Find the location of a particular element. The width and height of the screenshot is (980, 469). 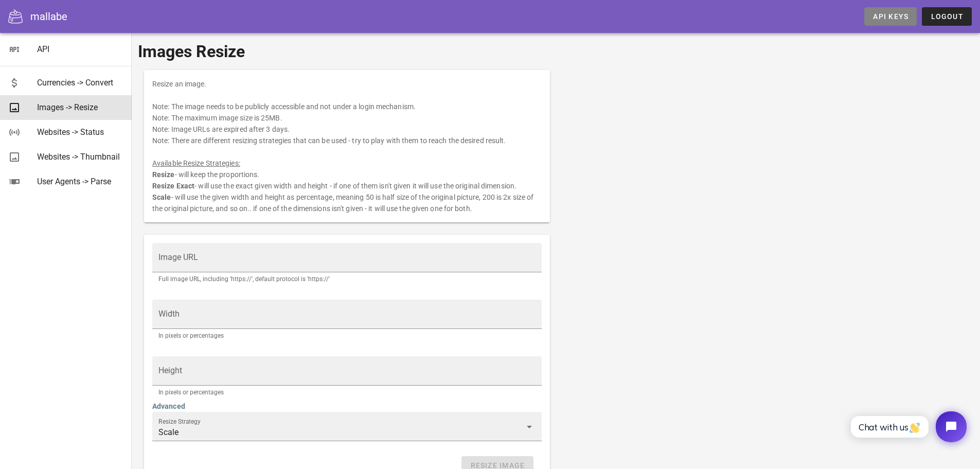

div: Images -> Resize is located at coordinates (80, 107).